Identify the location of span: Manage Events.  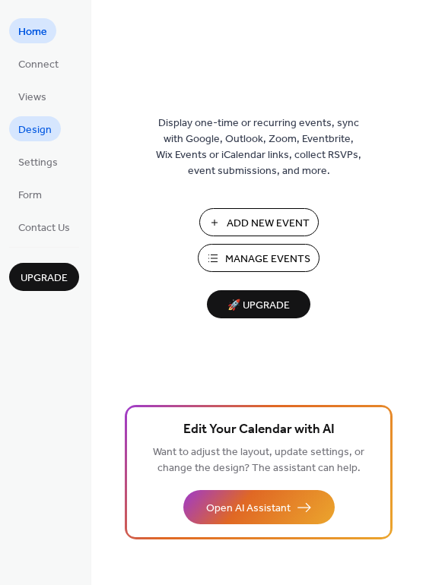
(267, 259).